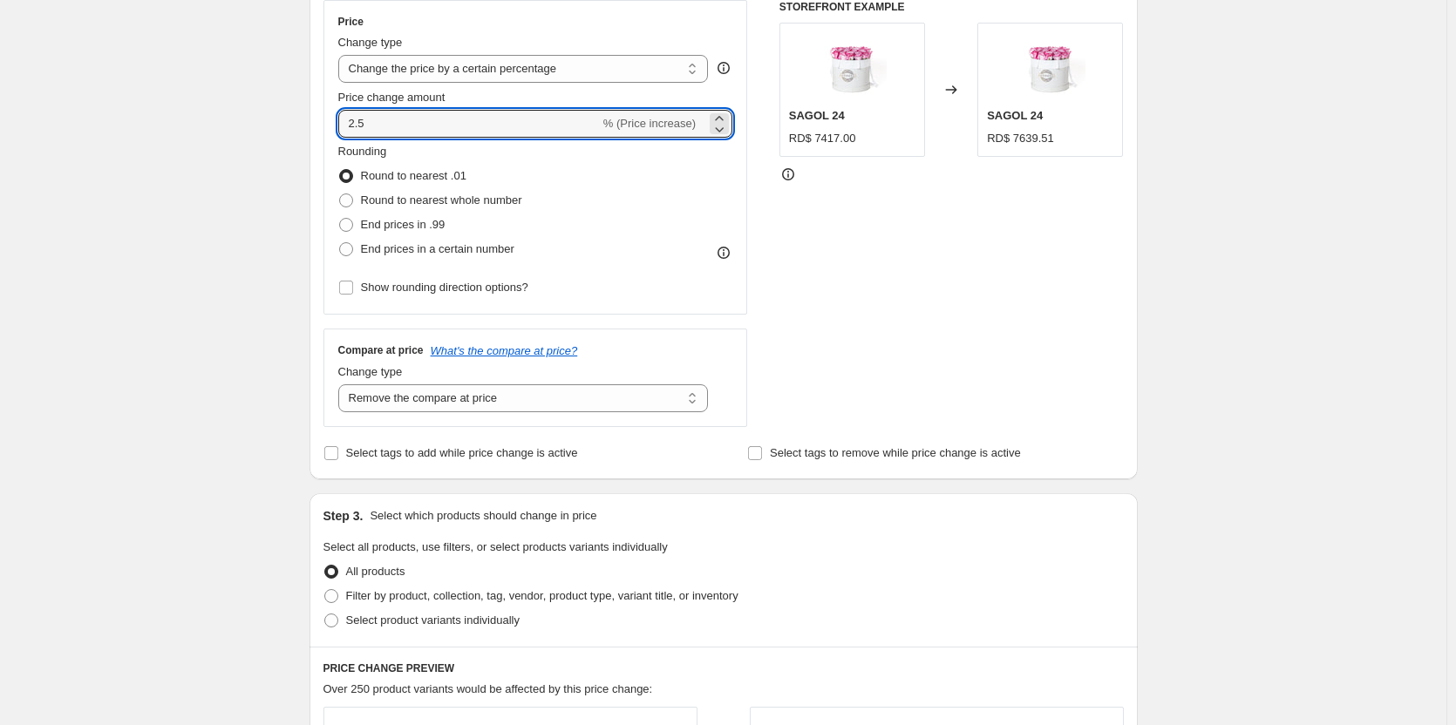  I want to click on h2: Step 3., so click(343, 516).